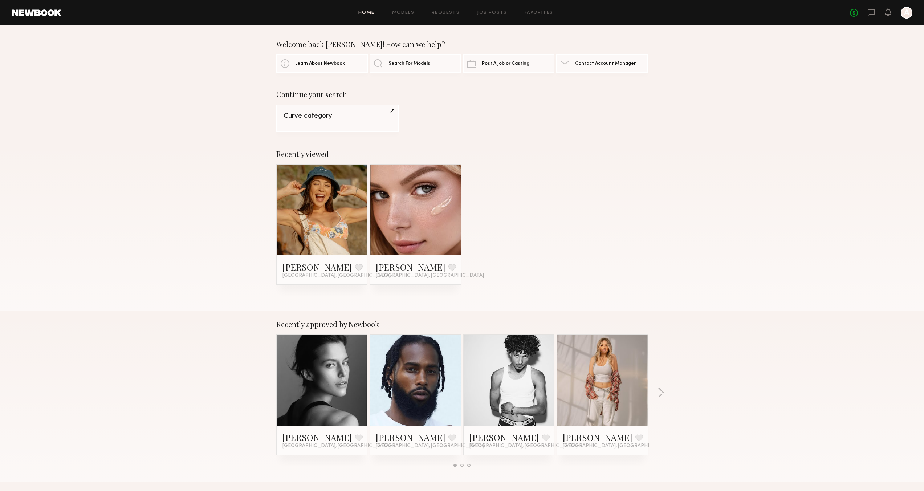  I want to click on a: Home, so click(366, 13).